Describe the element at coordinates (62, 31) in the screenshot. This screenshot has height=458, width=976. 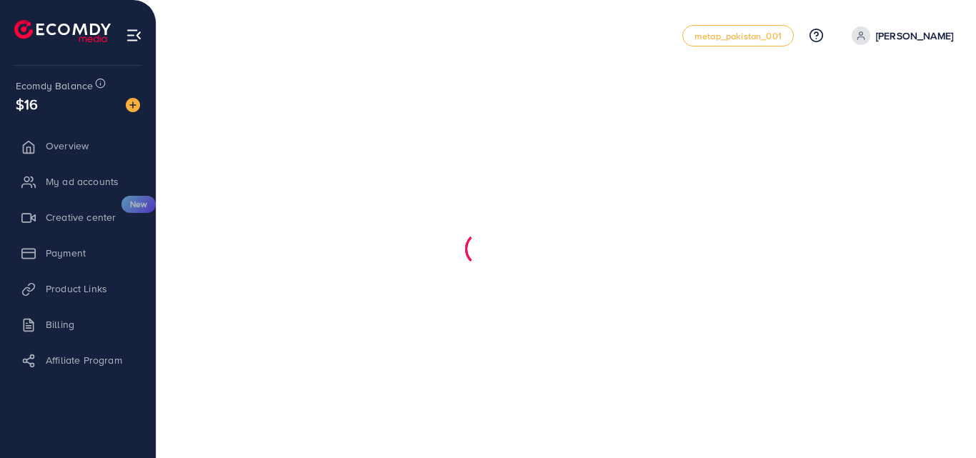
I see `img: logo` at that location.